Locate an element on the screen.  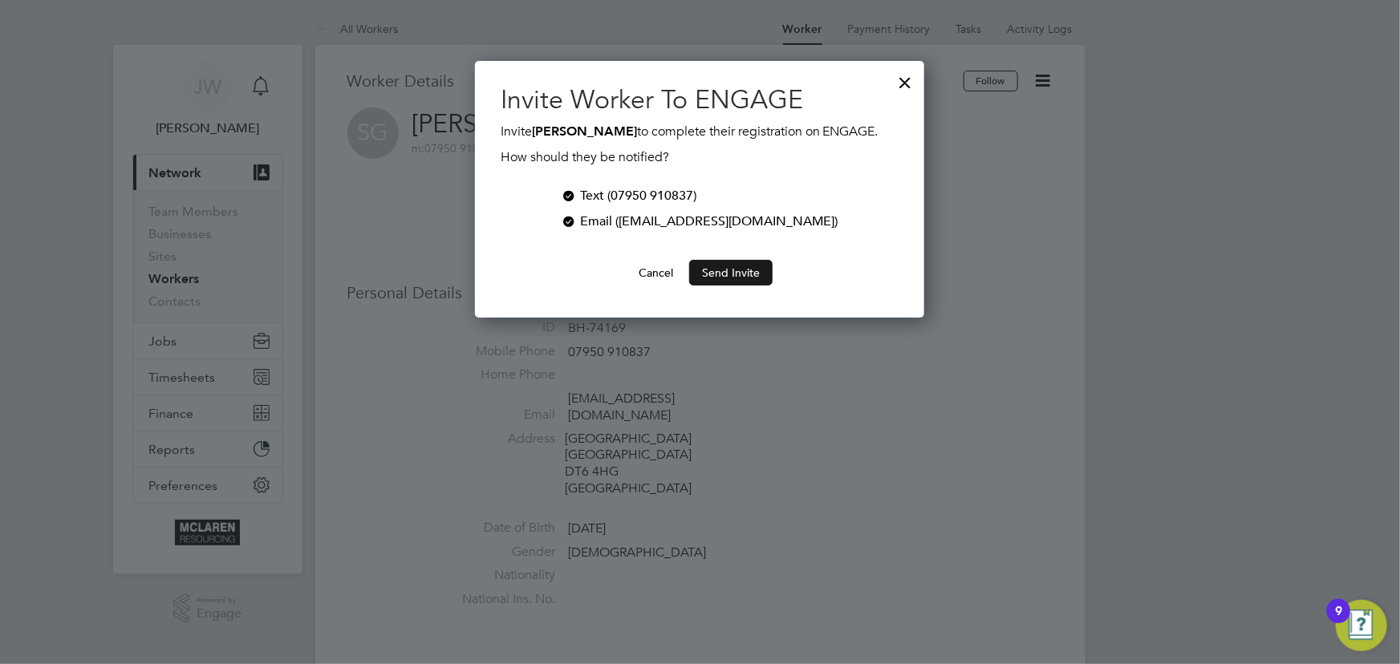
div: How should they be notified? is located at coordinates (699, 154).